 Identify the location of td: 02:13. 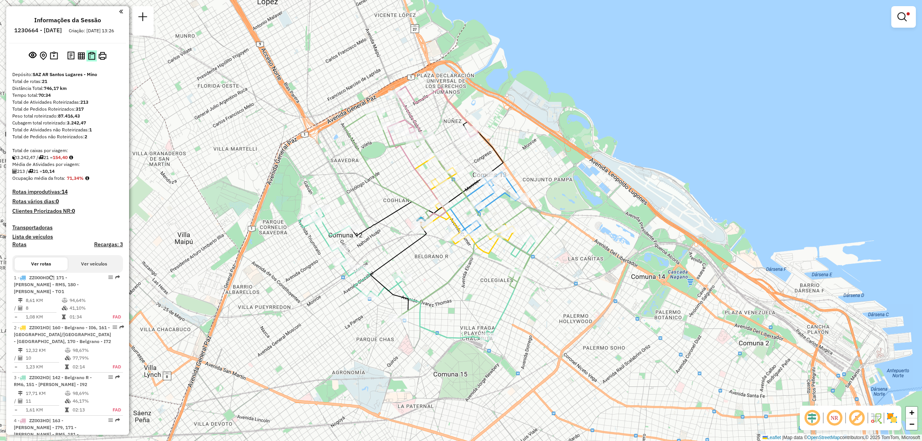
(88, 410).